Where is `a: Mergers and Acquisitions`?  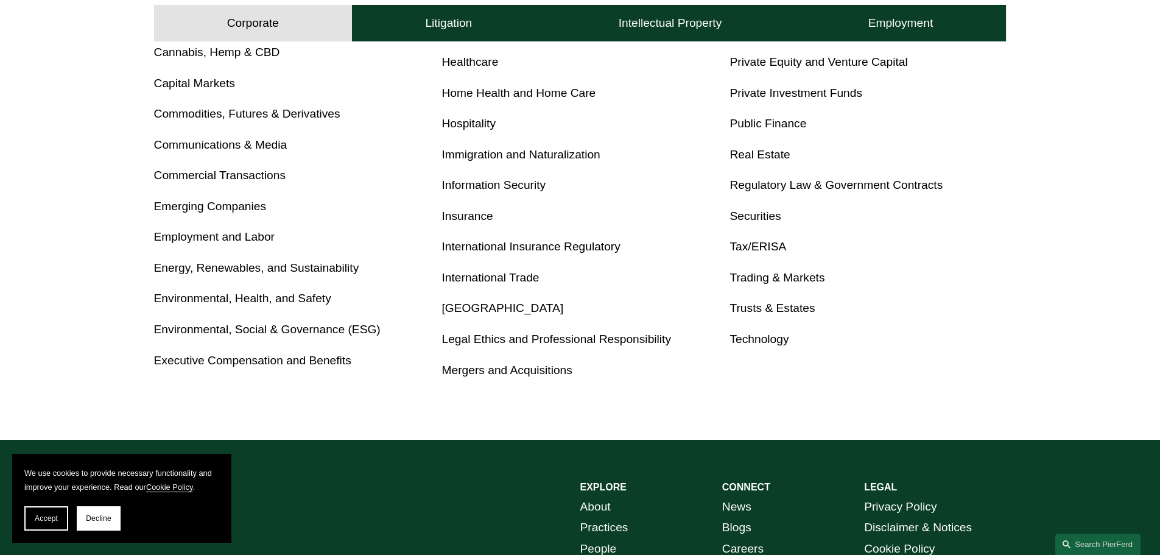 a: Mergers and Acquisitions is located at coordinates (507, 370).